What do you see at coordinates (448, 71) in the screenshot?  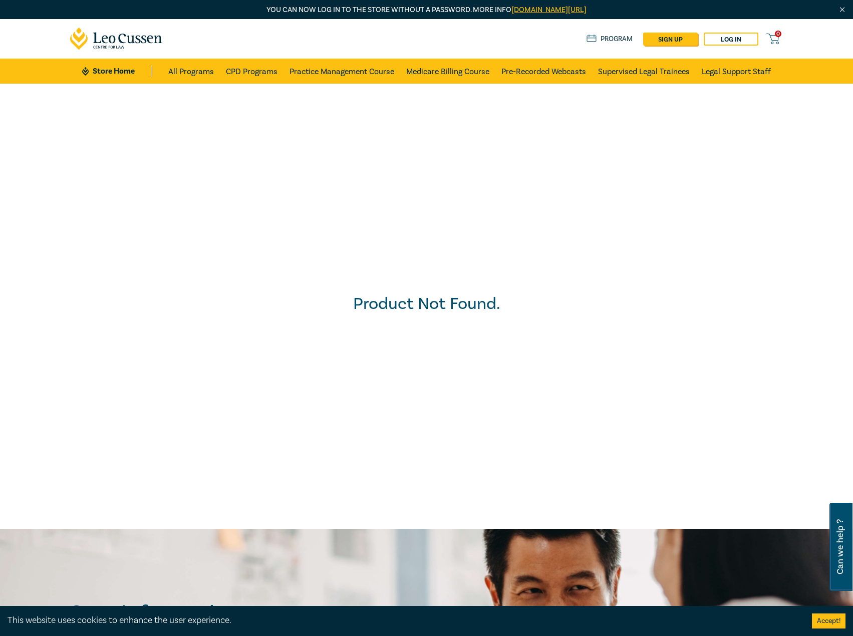 I see `a: Medicare Billing Course` at bounding box center [448, 71].